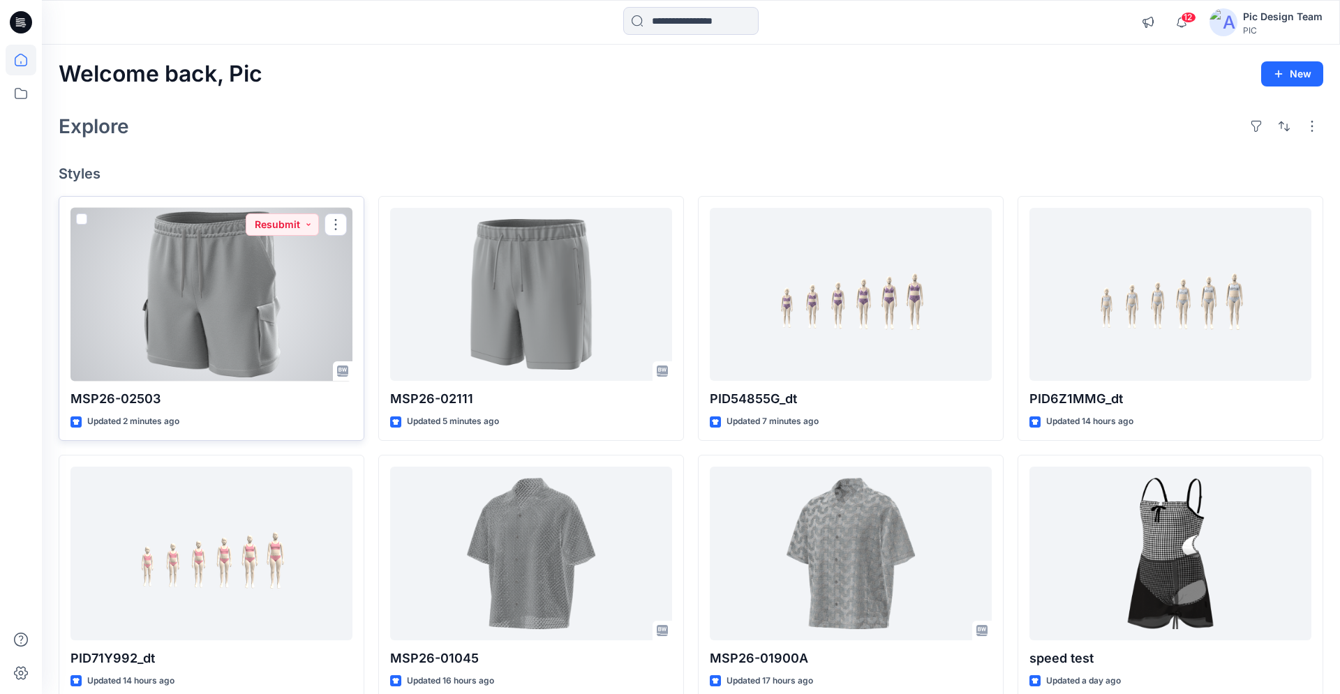  Describe the element at coordinates (453, 422) in the screenshot. I see `p: Updated 5 minutes ago` at that location.